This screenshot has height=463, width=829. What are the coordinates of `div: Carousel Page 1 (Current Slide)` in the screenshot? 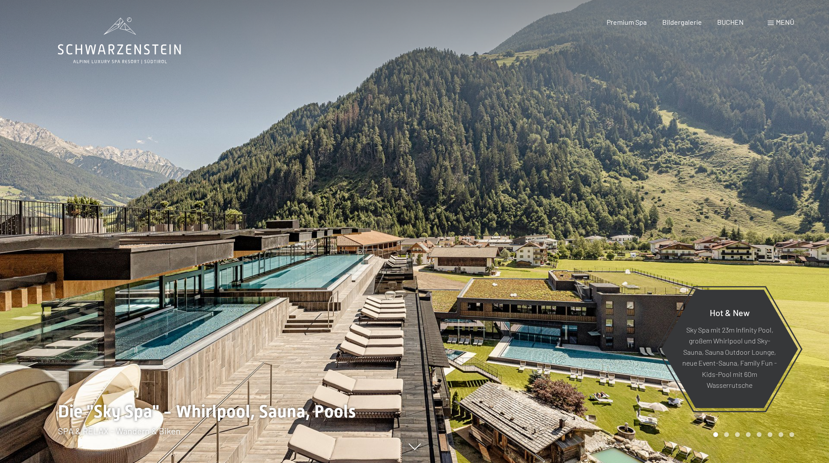 It's located at (715, 435).